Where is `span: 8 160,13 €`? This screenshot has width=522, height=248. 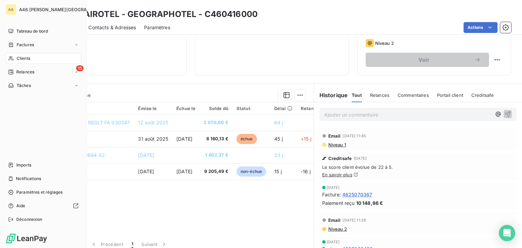
span: 8 160,13 € is located at coordinates (216, 139).